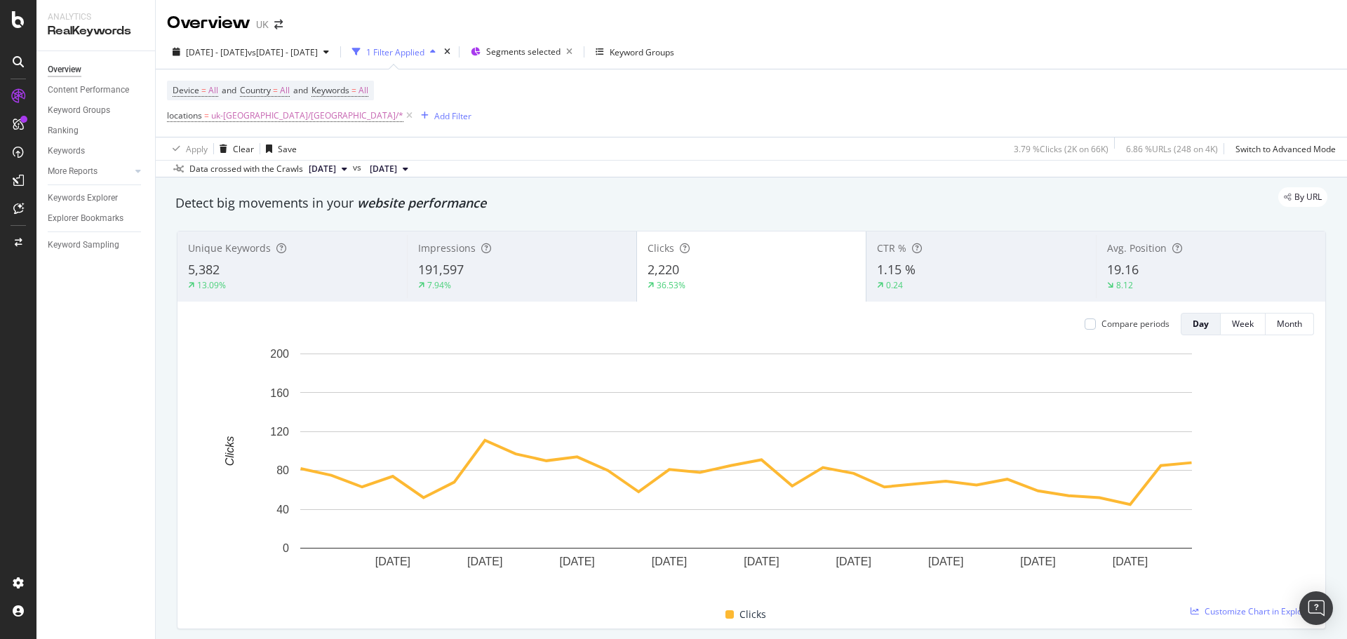  I want to click on span: Unique Keywords, so click(229, 248).